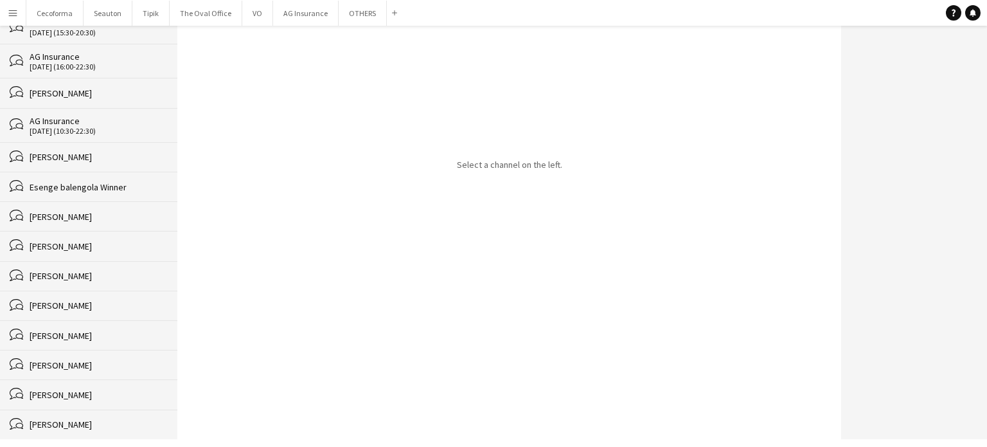 Image resolution: width=987 pixels, height=447 pixels. Describe the element at coordinates (206, 13) in the screenshot. I see `button: The Oval Office` at that location.